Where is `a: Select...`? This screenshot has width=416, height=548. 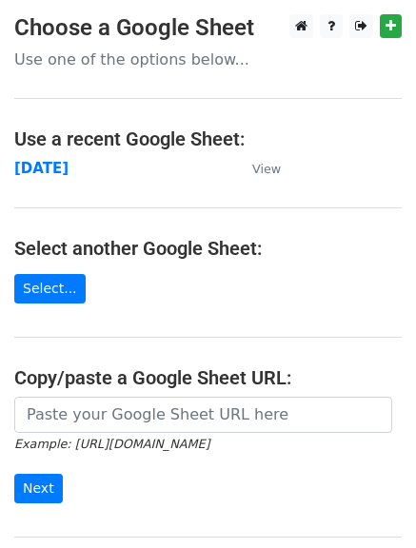 a: Select... is located at coordinates (49, 288).